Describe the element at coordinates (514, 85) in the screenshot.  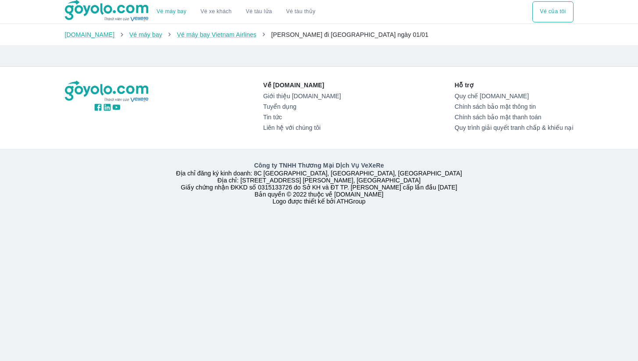
I see `p: Hỗ trợ` at that location.